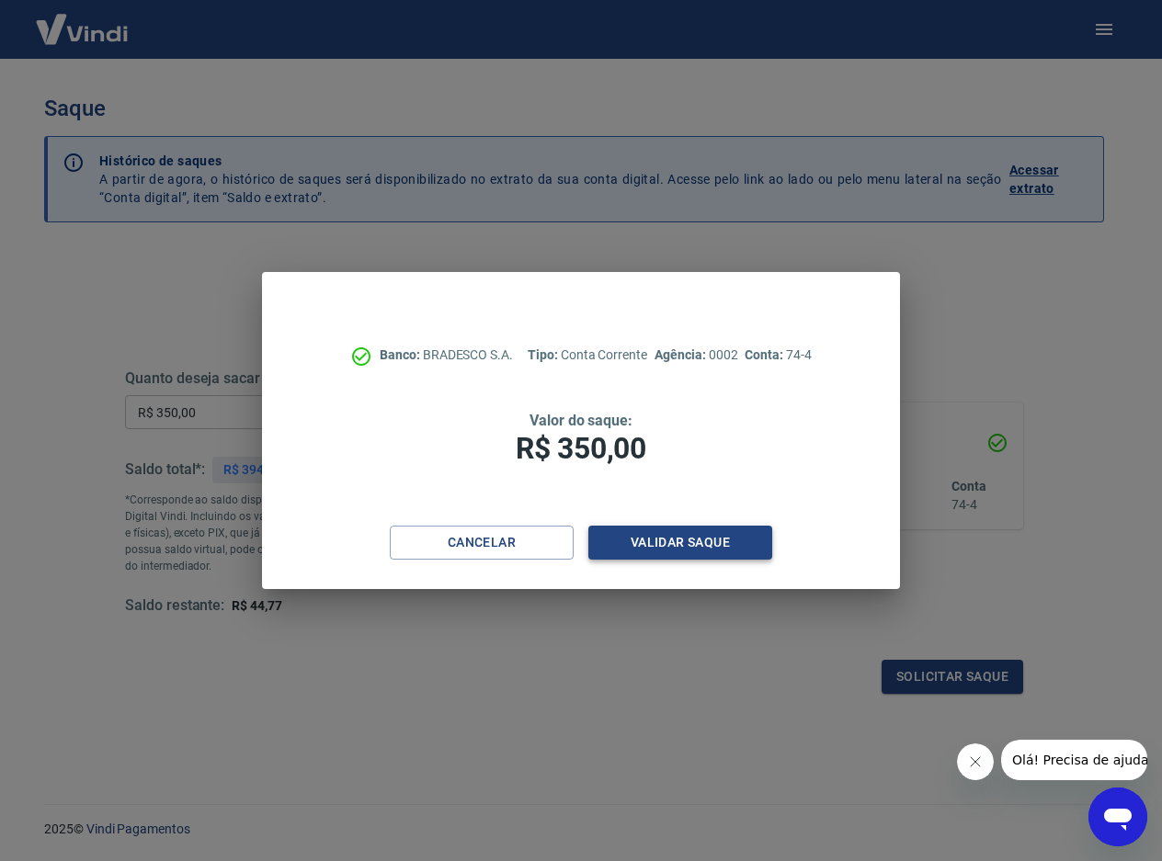 Image resolution: width=1162 pixels, height=861 pixels. Describe the element at coordinates (587, 355) in the screenshot. I see `p: Conta Corrente` at that location.